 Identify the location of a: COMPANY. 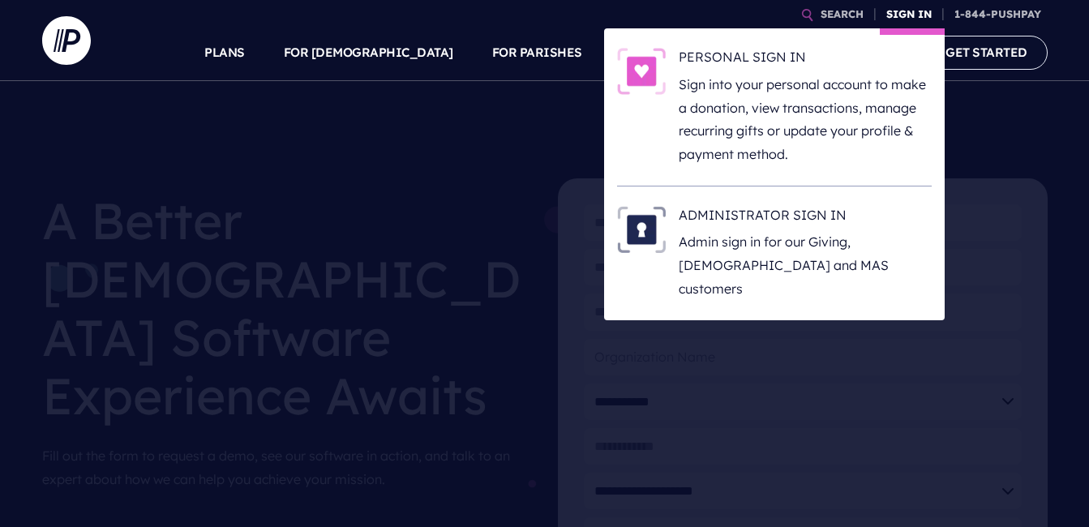
(857, 53).